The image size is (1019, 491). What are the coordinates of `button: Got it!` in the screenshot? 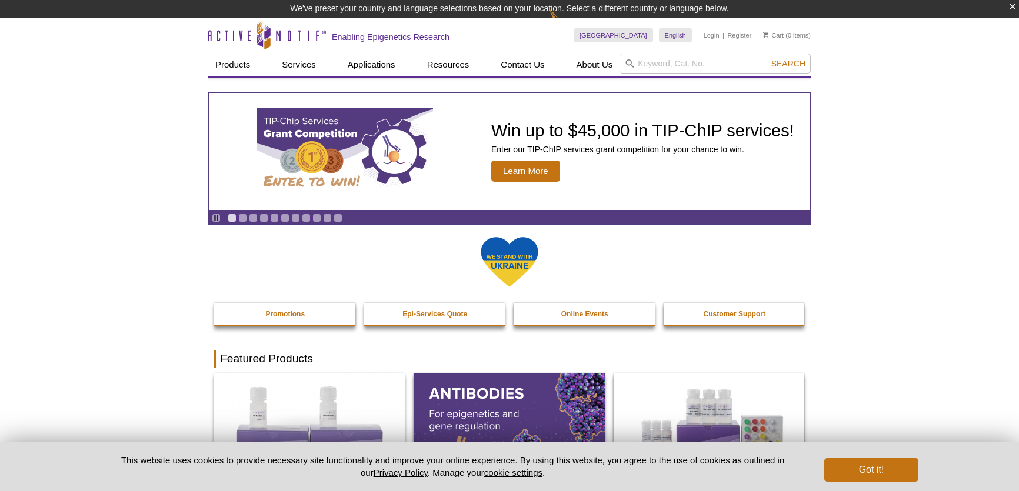 It's located at (872, 470).